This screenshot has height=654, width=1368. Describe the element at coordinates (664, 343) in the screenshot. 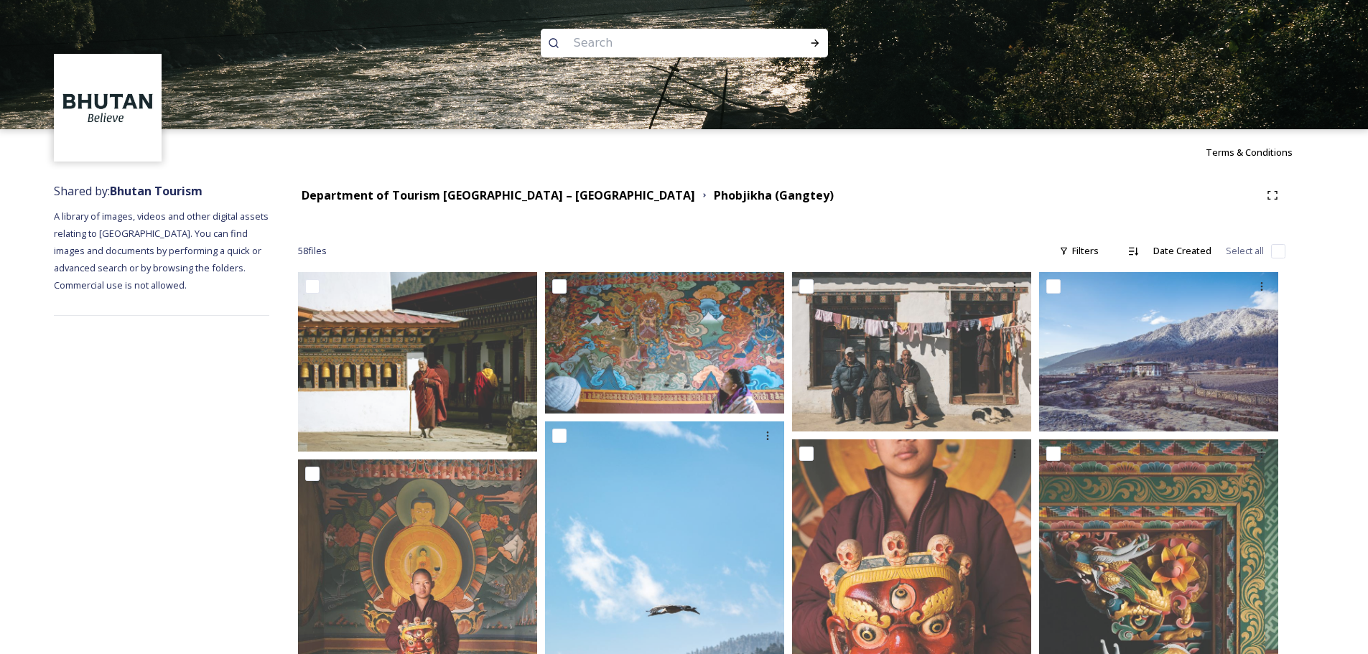

I see `img: Phobjikha-valley-by-Alicia-Warner-80.jpg` at that location.